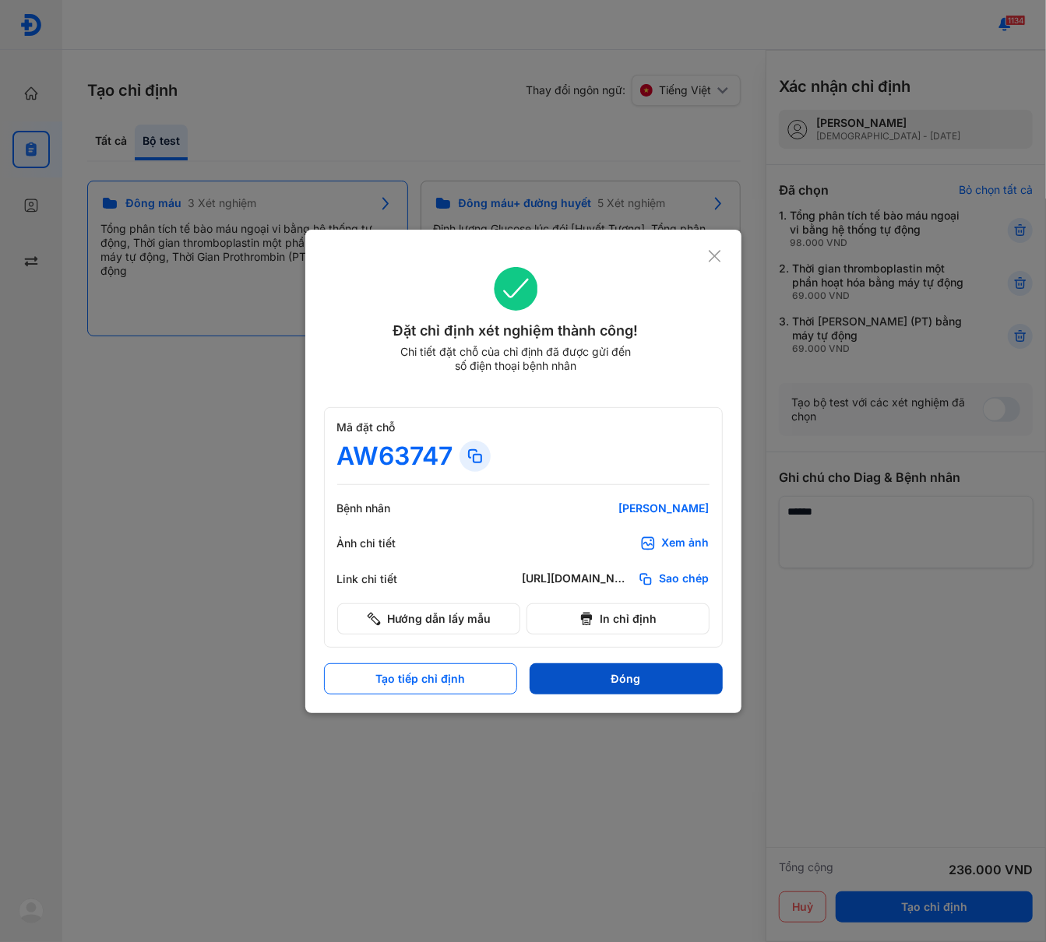 This screenshot has height=942, width=1046. Describe the element at coordinates (384, 579) in the screenshot. I see `div: Link chi tiết` at that location.